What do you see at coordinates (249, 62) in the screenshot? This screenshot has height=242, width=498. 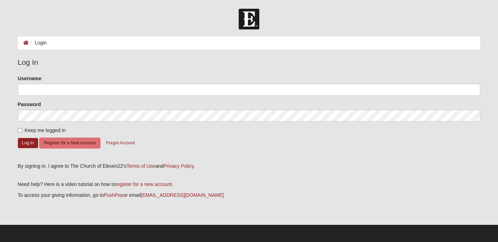 I see `legend: Log In` at bounding box center [249, 62].